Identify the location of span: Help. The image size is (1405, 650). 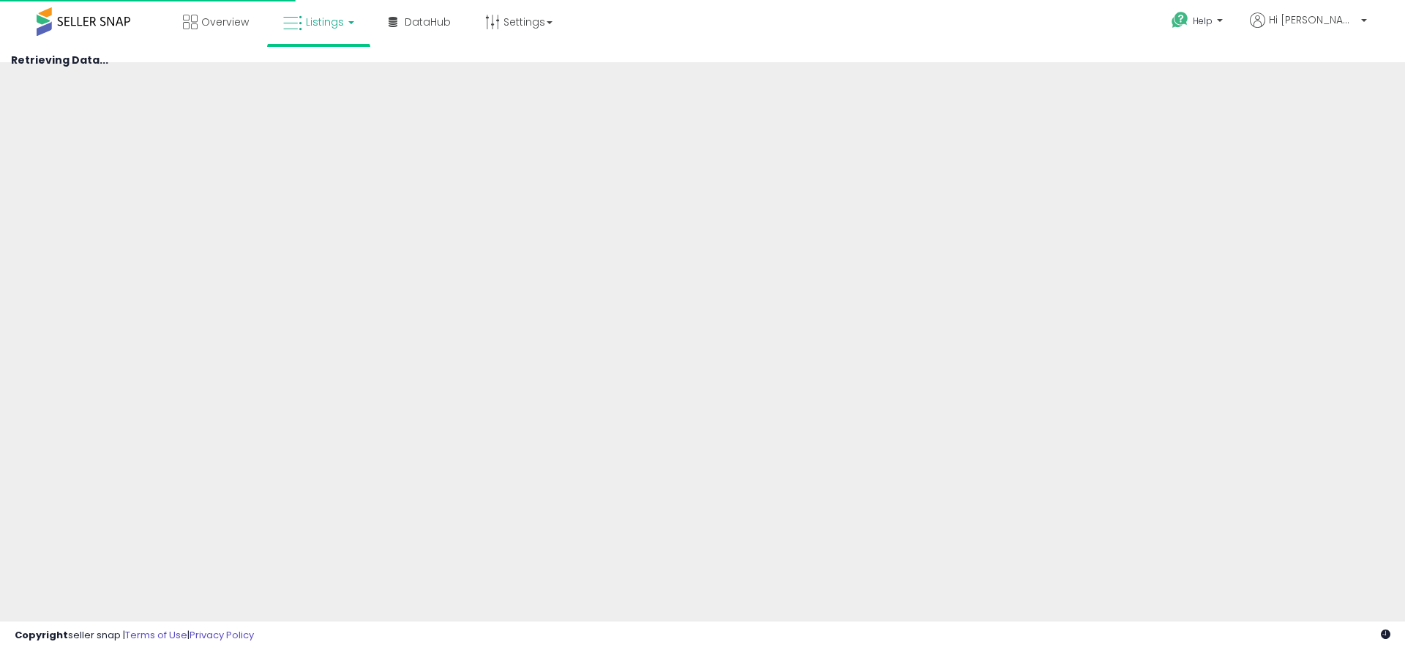
(1202, 20).